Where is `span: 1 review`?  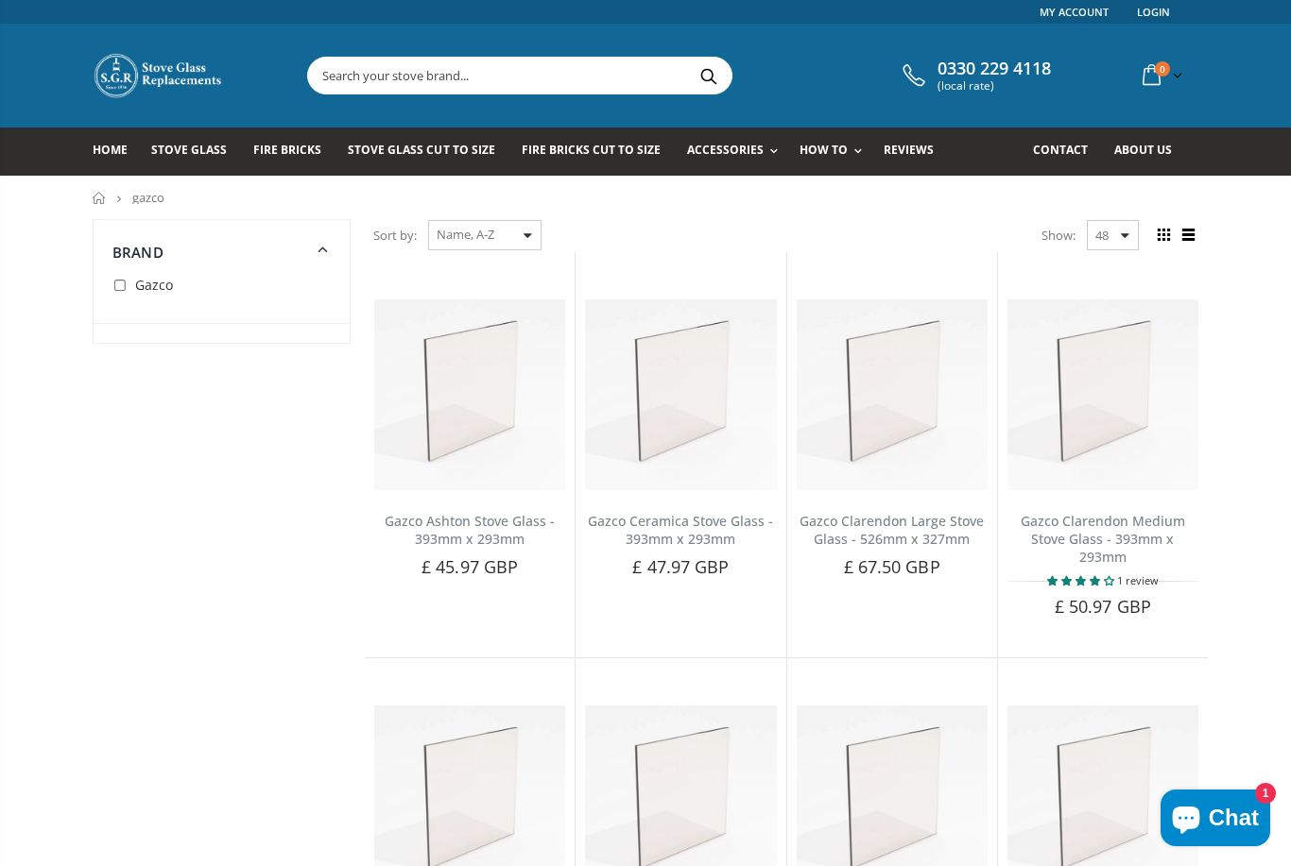 span: 1 review is located at coordinates (1137, 580).